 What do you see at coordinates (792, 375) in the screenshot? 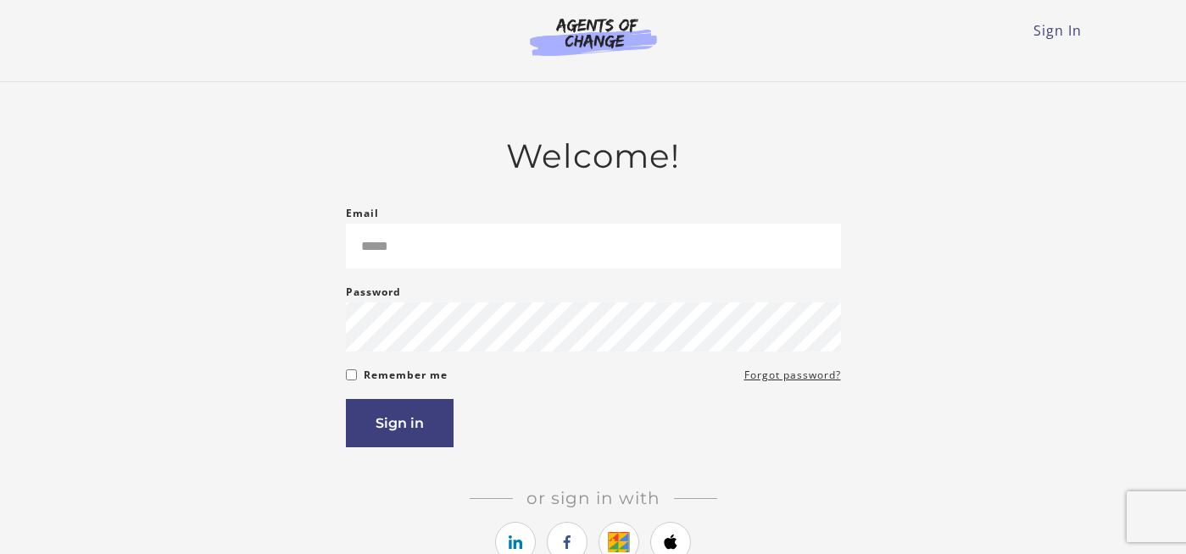
I see `a: Forgot password?` at bounding box center [792, 375].